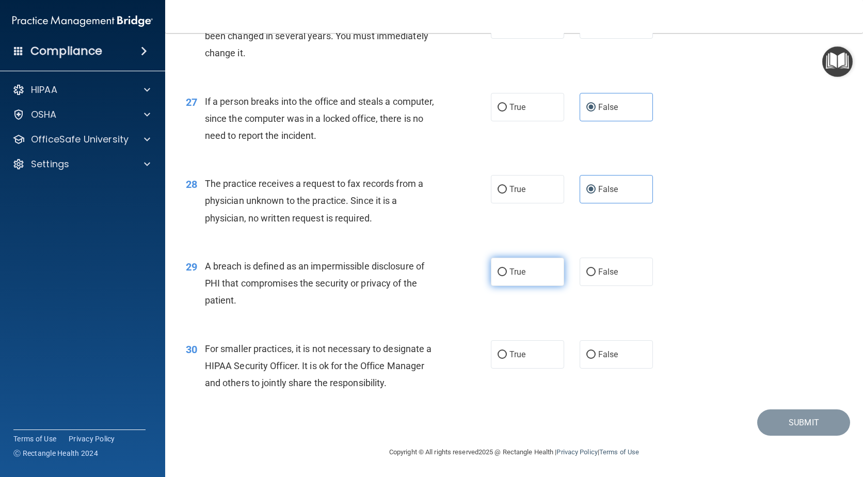 This screenshot has width=863, height=477. Describe the element at coordinates (81, 164) in the screenshot. I see `a: Settings` at that location.